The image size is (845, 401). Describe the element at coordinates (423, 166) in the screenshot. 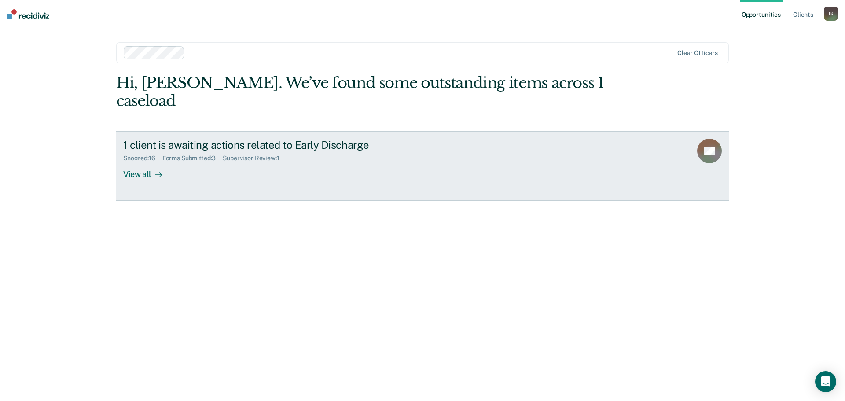

I see `a: 1 client is awaiting actions related to Early DischargeSnoozed:16Forms Submitted:3Supervisor Revi...` at that location.